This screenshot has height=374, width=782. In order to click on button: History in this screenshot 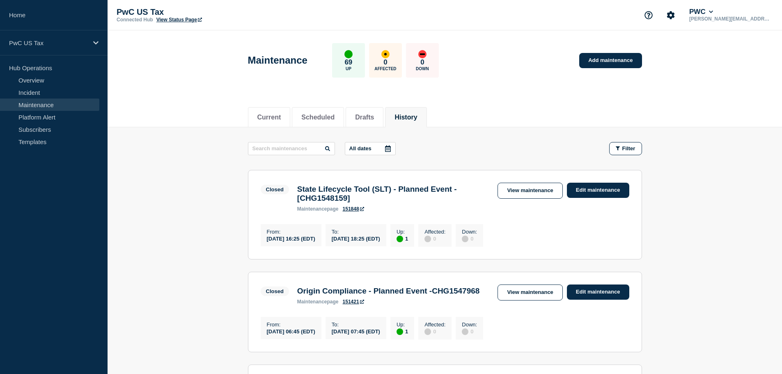, I will do `click(406, 117)`.